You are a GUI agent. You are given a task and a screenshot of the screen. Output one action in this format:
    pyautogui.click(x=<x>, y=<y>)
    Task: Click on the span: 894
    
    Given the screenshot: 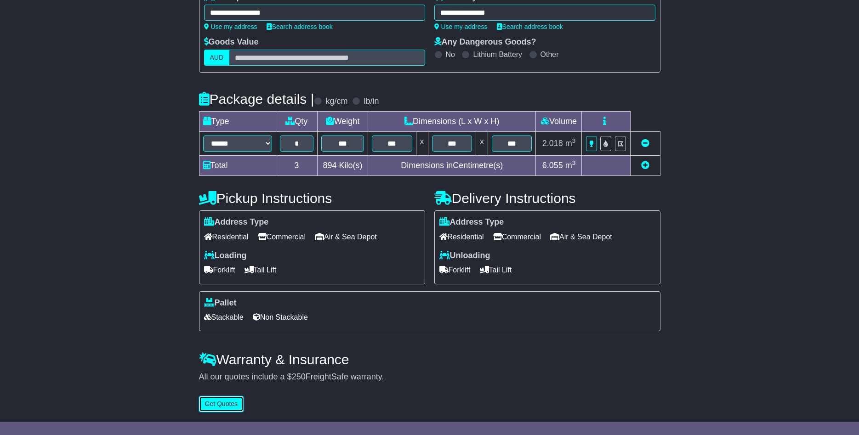 What is the action you would take?
    pyautogui.click(x=330, y=166)
    